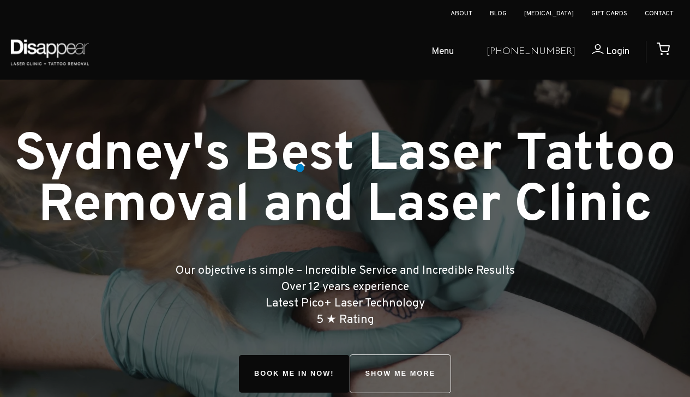 Image resolution: width=690 pixels, height=397 pixels. I want to click on a: SHOW ME MORE, so click(400, 373).